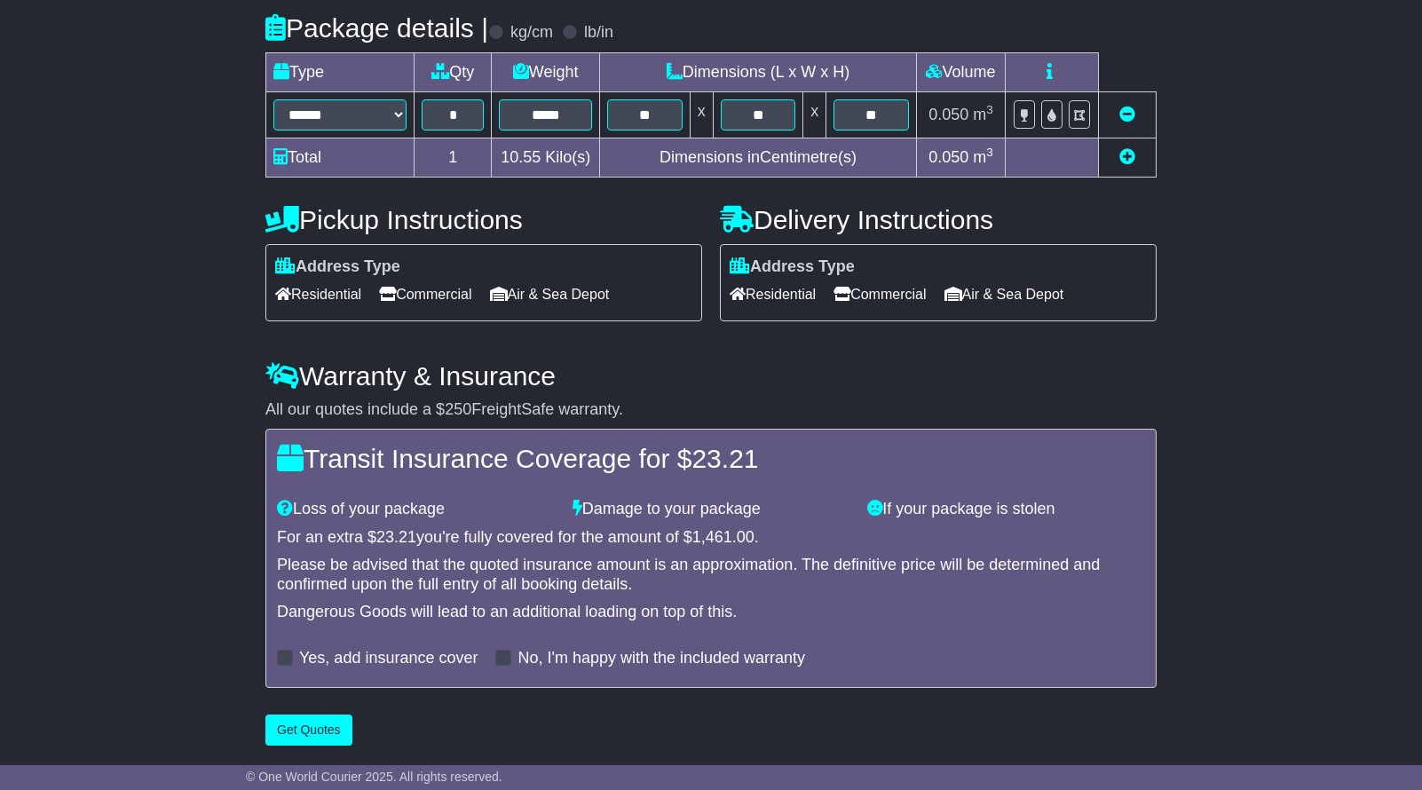 This screenshot has width=1422, height=790. I want to click on div: All our quotes include a $ FreightSafe warranty., so click(711, 410).